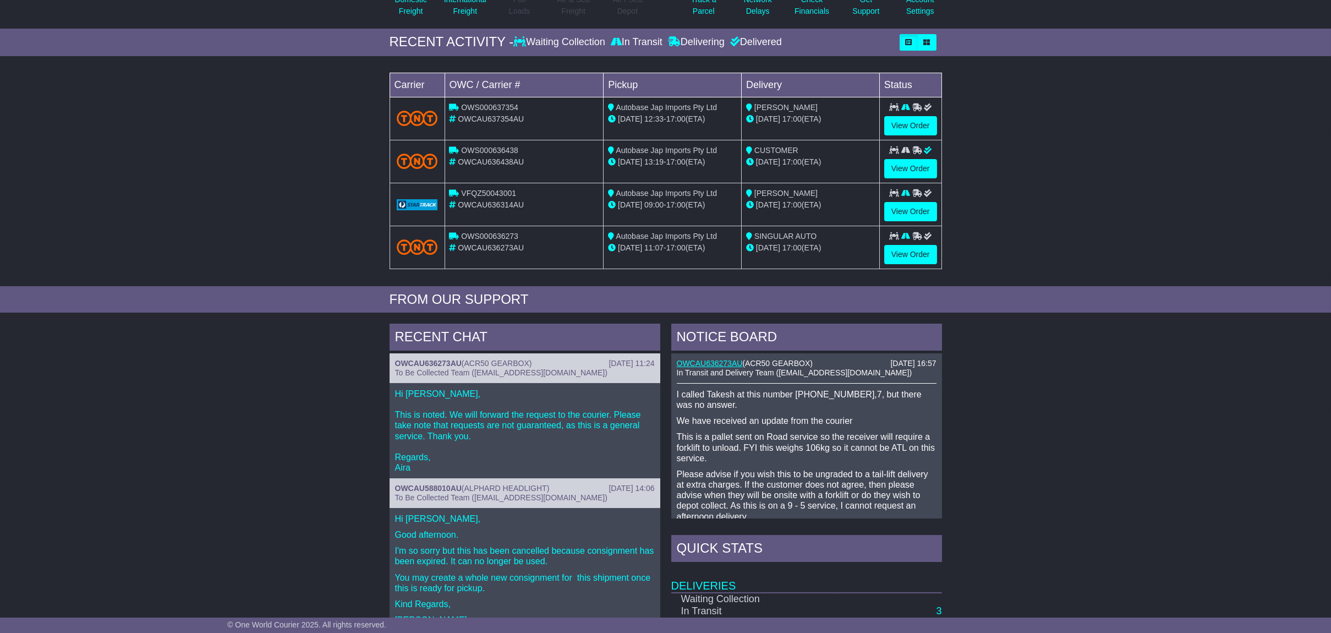 Image resolution: width=1331 pixels, height=633 pixels. I want to click on td: In Transit, so click(753, 611).